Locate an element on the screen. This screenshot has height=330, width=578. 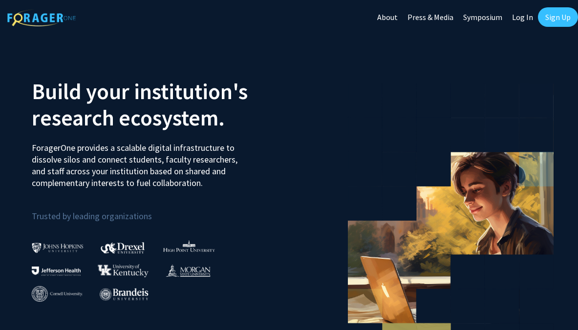
img: Johns Hopkins University is located at coordinates (58, 248).